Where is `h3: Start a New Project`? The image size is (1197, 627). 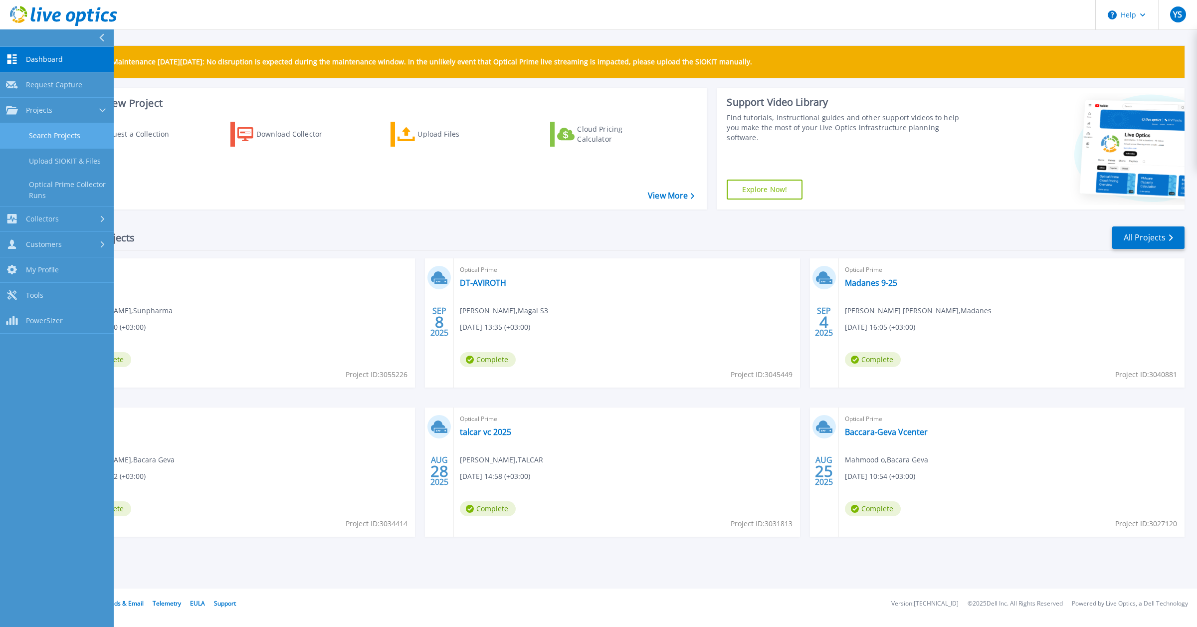
h3: Start a New Project is located at coordinates (383, 103).